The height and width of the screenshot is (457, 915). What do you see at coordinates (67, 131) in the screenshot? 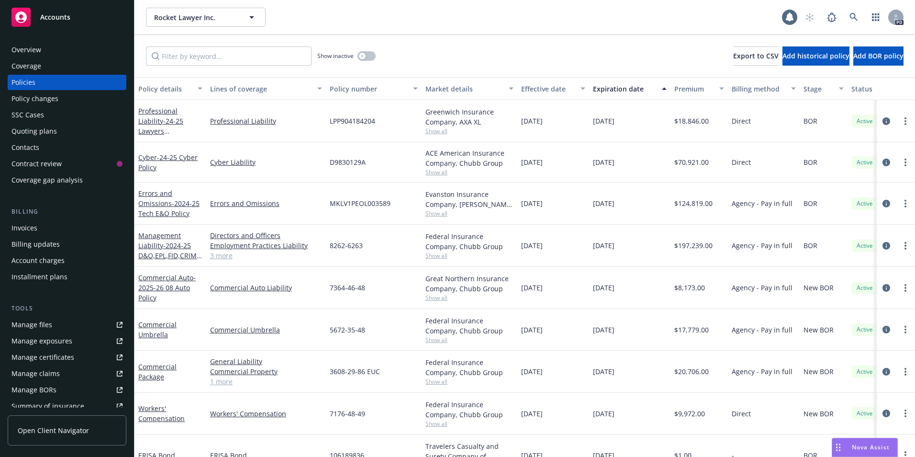
I see `a: Quoting plans` at bounding box center [67, 131].